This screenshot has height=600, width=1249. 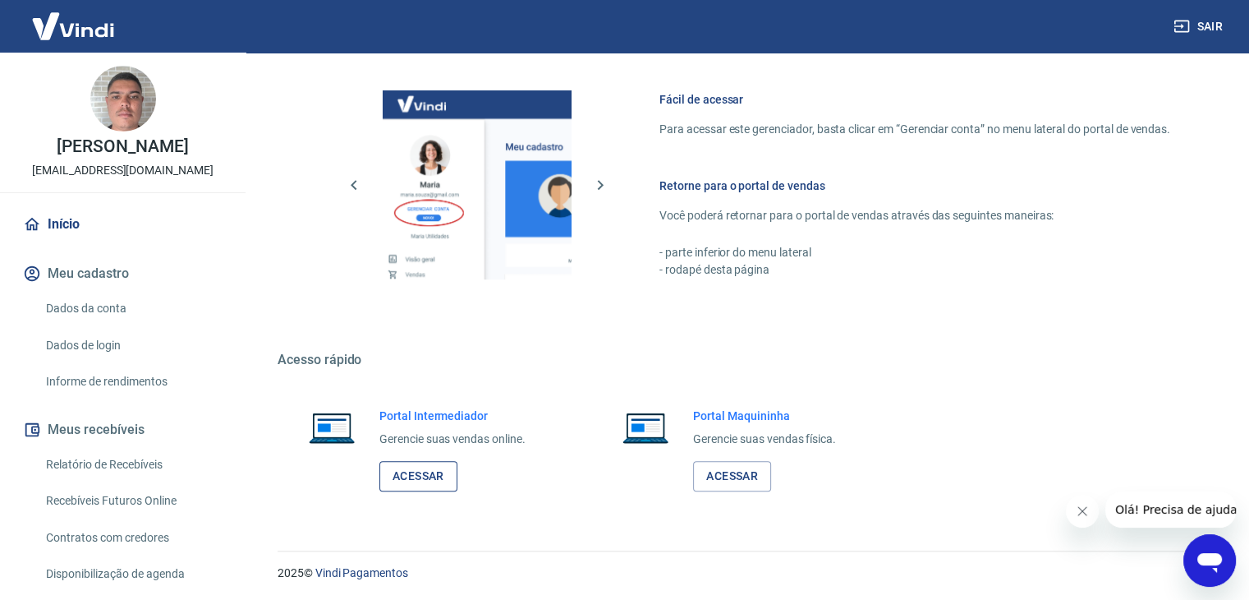 What do you see at coordinates (915, 129) in the screenshot?
I see `p: Para acessar este gerenciador, basta clicar em “Gerenciar conta” no menu lateral do portal de ven...` at bounding box center [915, 129].